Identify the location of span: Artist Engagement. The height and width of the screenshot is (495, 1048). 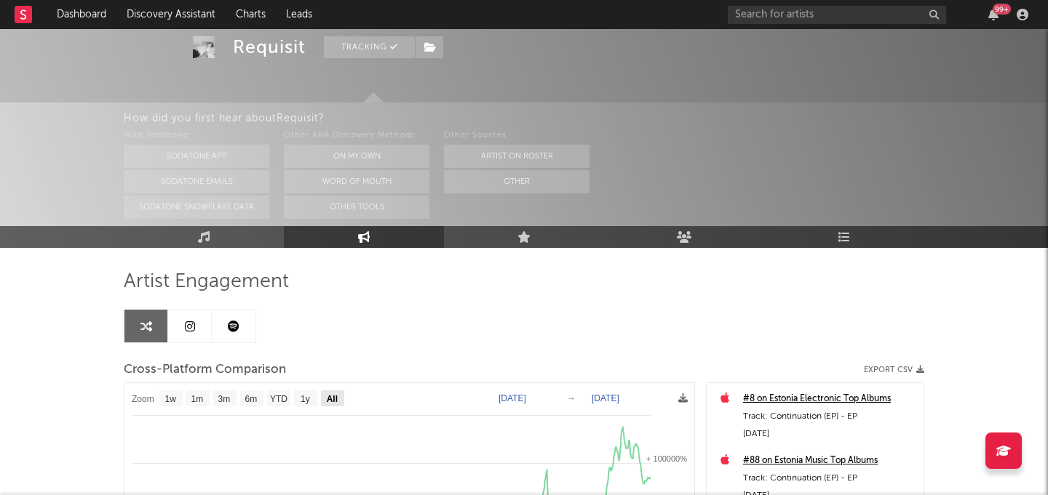
(206, 282).